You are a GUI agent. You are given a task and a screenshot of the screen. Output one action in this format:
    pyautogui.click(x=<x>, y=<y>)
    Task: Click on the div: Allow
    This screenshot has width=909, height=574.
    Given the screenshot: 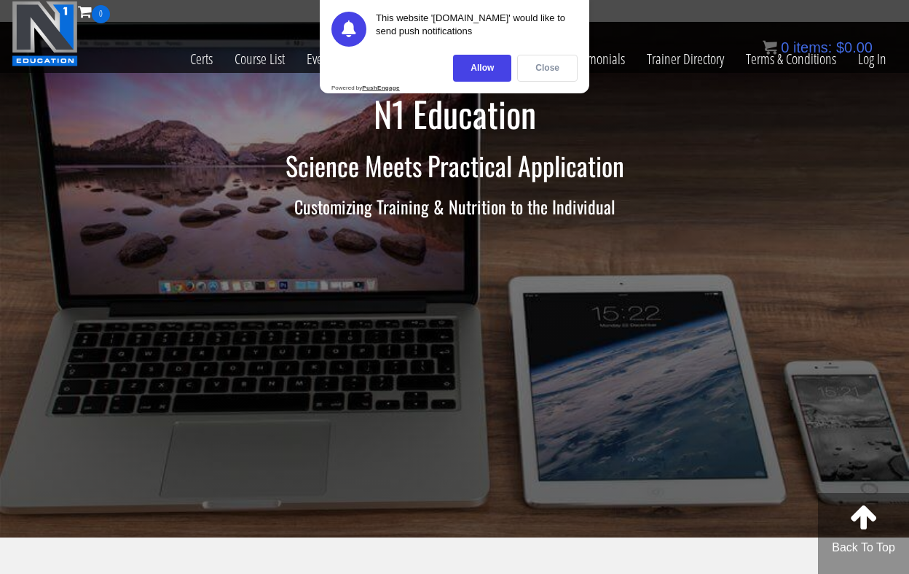 What is the action you would take?
    pyautogui.click(x=482, y=68)
    